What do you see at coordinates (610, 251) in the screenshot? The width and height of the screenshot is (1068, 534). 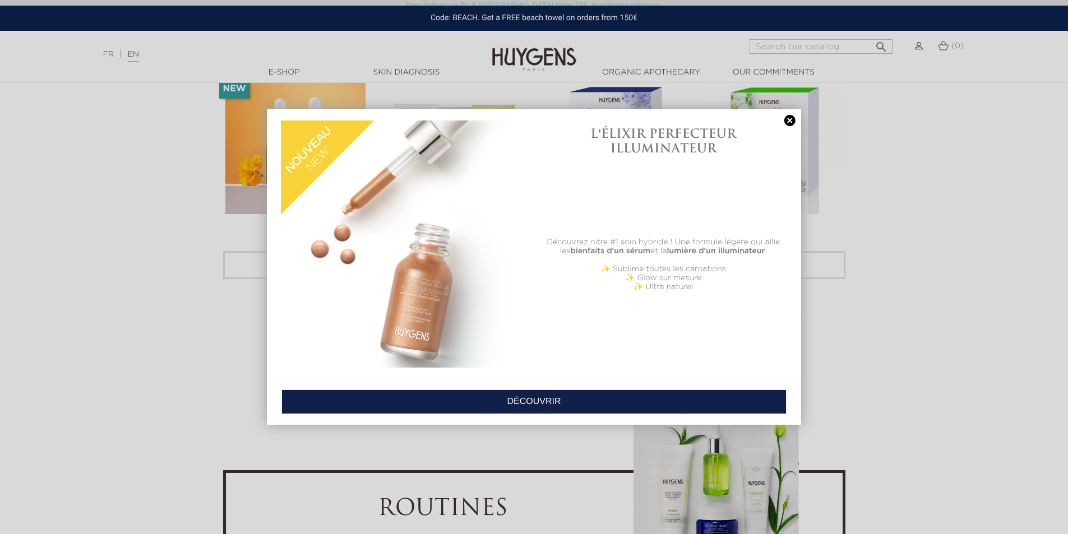 I see `b: bienfaits d'un sérum` at bounding box center [610, 251].